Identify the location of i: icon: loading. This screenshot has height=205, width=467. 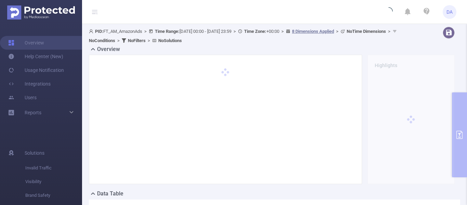
(389, 12).